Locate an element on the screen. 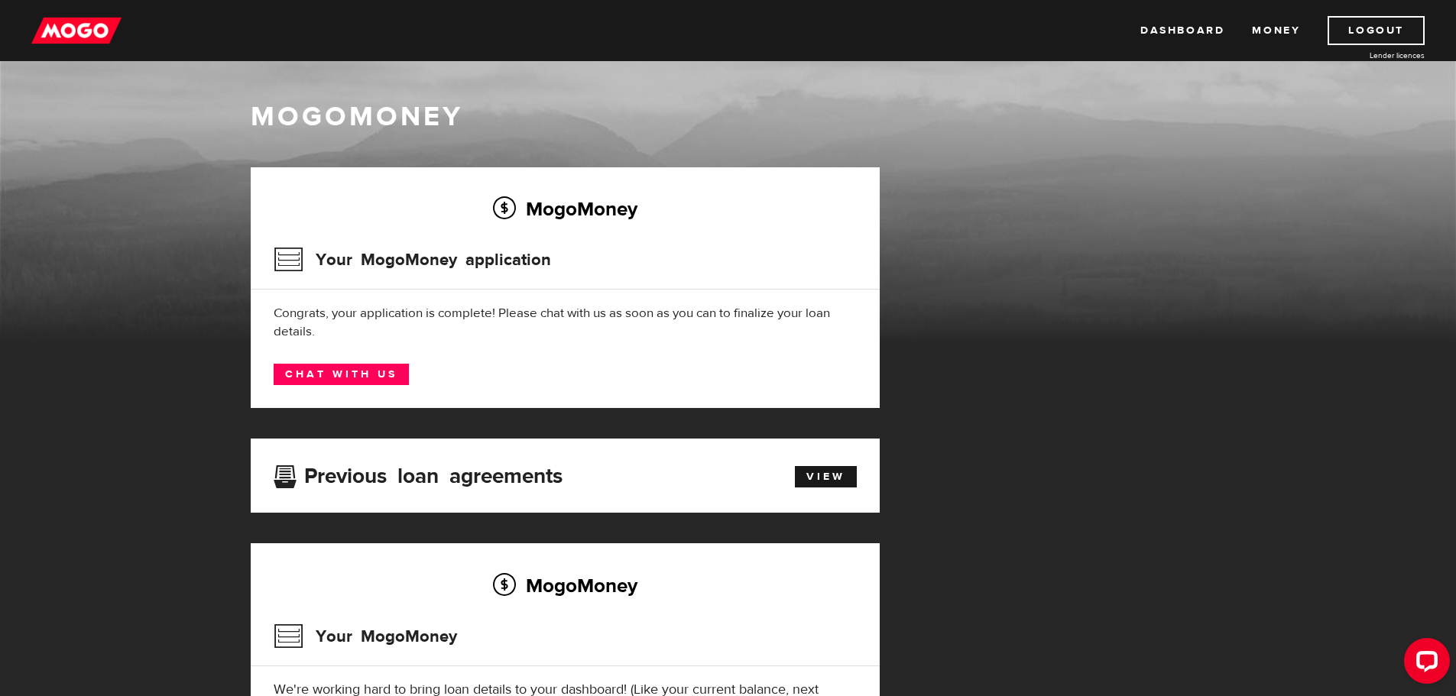  h3: Your MogoMoney application is located at coordinates (412, 260).